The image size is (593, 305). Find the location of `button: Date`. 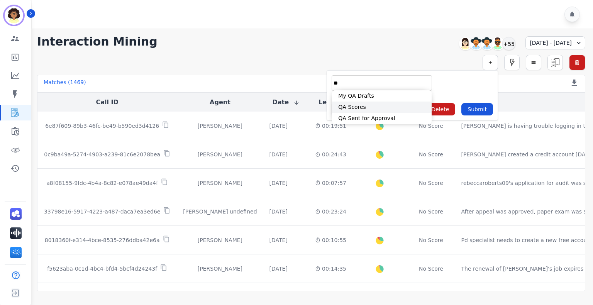

button: Date is located at coordinates (286, 102).